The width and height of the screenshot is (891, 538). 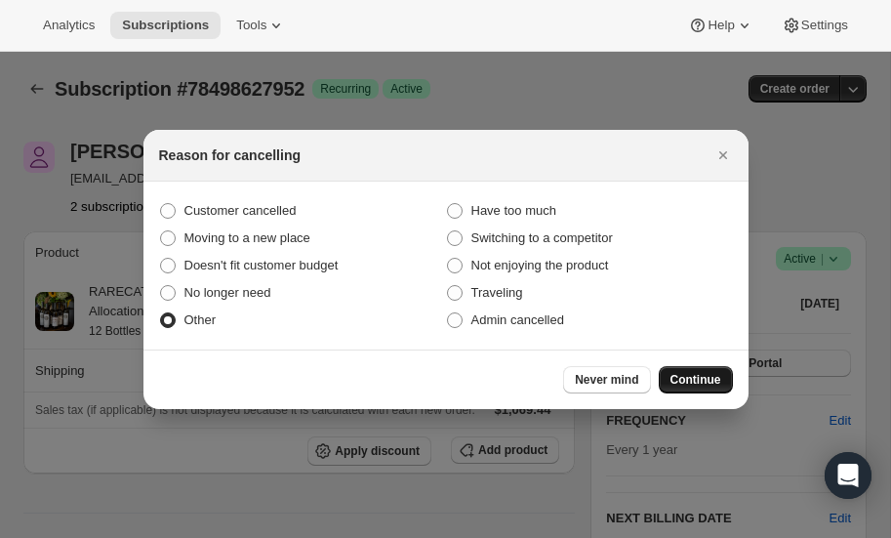 I want to click on div: Open Intercom Messenger, so click(x=848, y=475).